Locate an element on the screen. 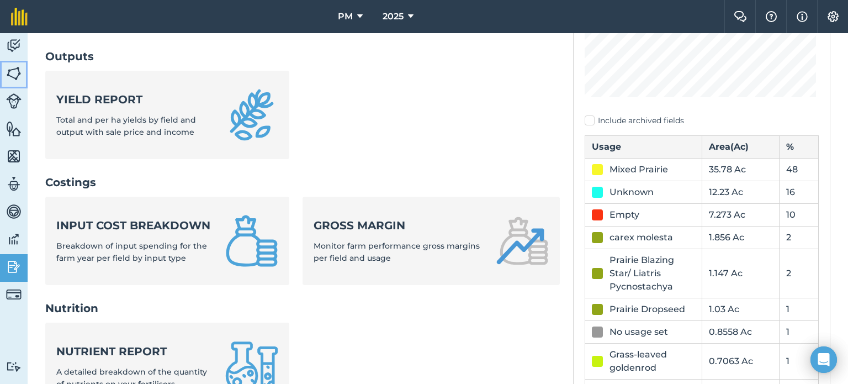  td: 0.7063 Ac is located at coordinates (740, 360).